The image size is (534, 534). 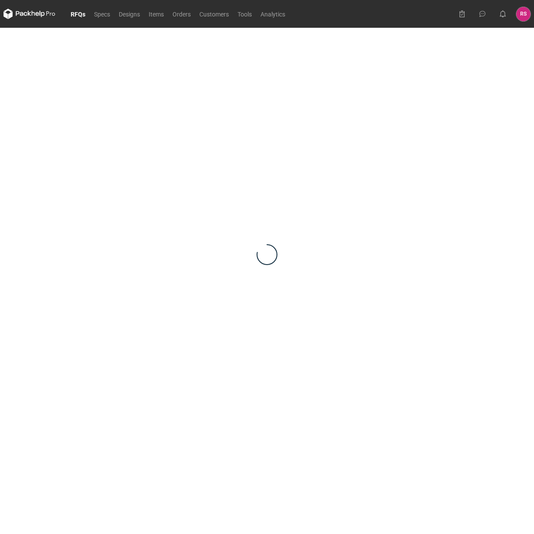 I want to click on a: Items, so click(x=156, y=14).